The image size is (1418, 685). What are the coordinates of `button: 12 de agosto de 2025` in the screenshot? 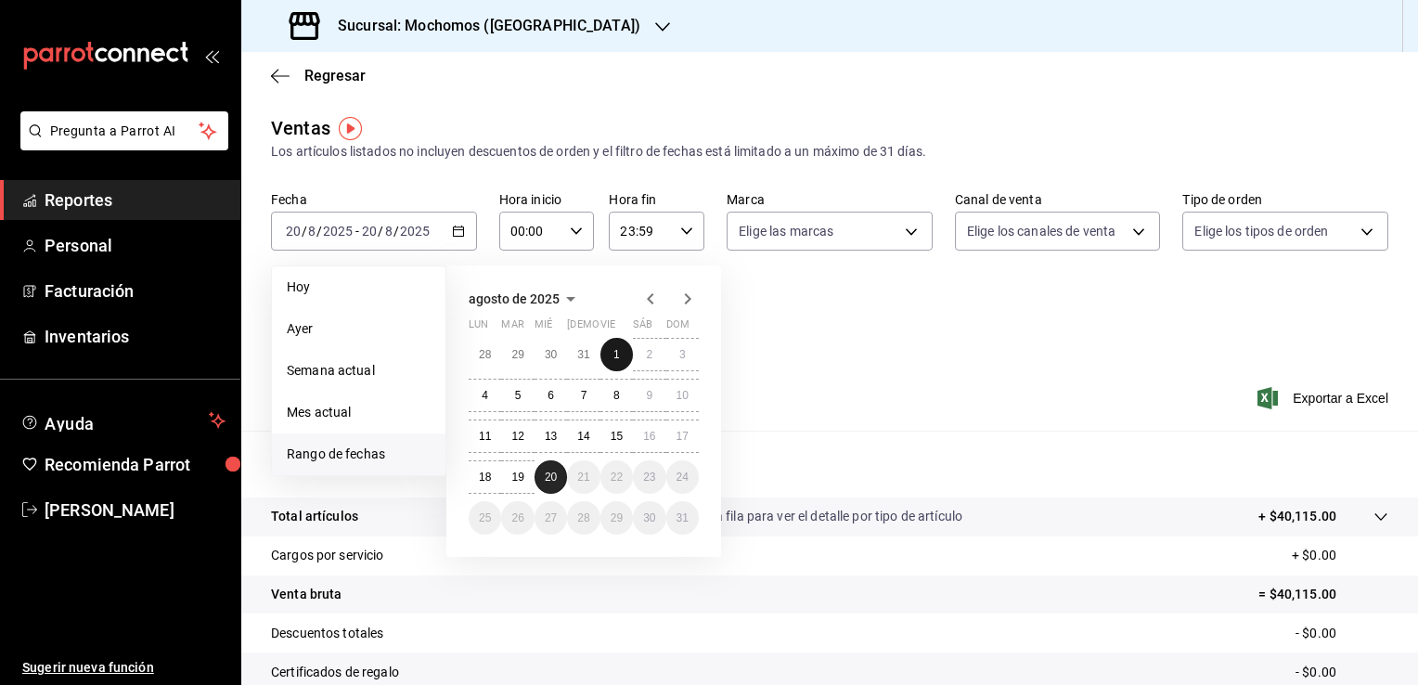 It's located at (517, 436).